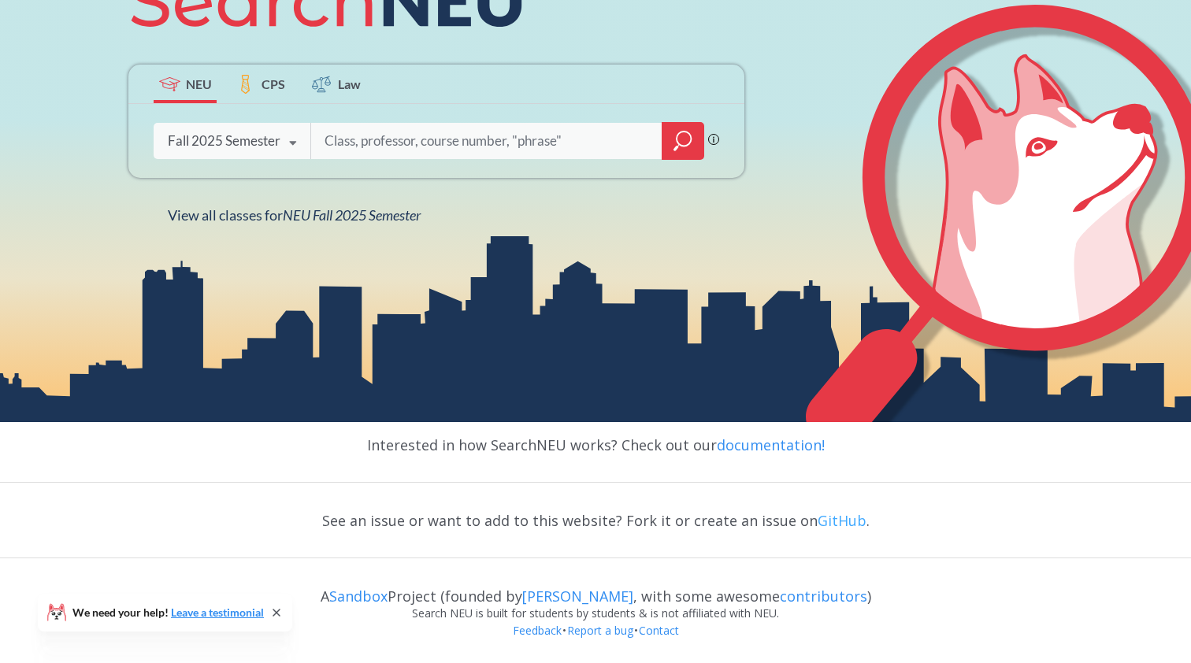 This screenshot has height=663, width=1191. I want to click on div: Fall 2025 Semester, so click(224, 141).